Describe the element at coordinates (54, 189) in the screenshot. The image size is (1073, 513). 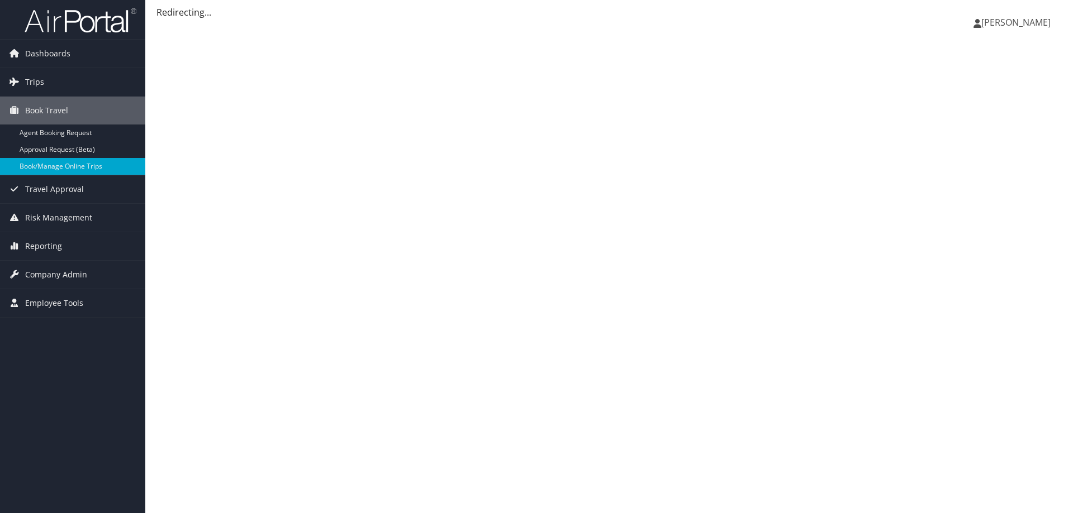
I see `span: Travel Approval` at that location.